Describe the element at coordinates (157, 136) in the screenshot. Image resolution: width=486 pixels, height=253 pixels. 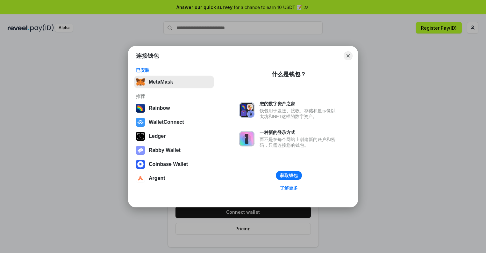
I see `div: Ledger` at that location.